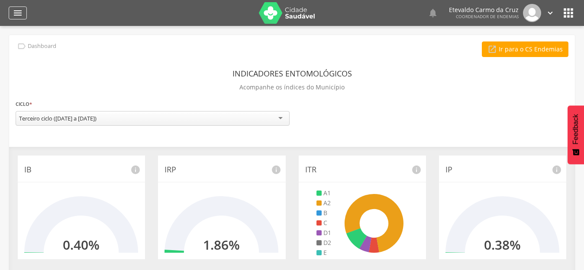 This screenshot has width=584, height=270. I want to click on li: A2, so click(324, 203).